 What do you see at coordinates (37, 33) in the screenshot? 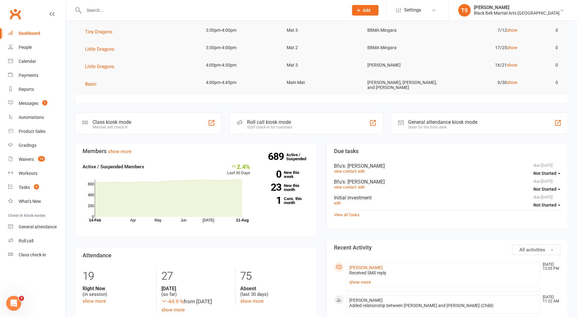
I see `a: Dashboard` at bounding box center [37, 33].